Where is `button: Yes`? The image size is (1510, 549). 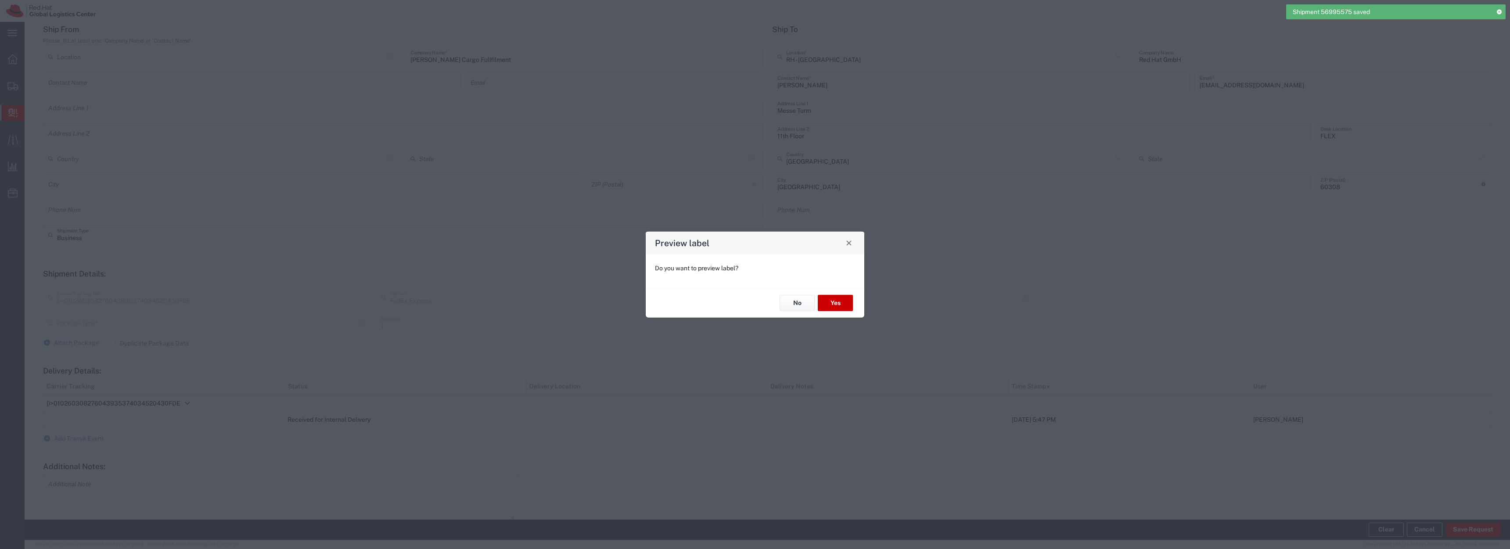
button: Yes is located at coordinates (835, 303).